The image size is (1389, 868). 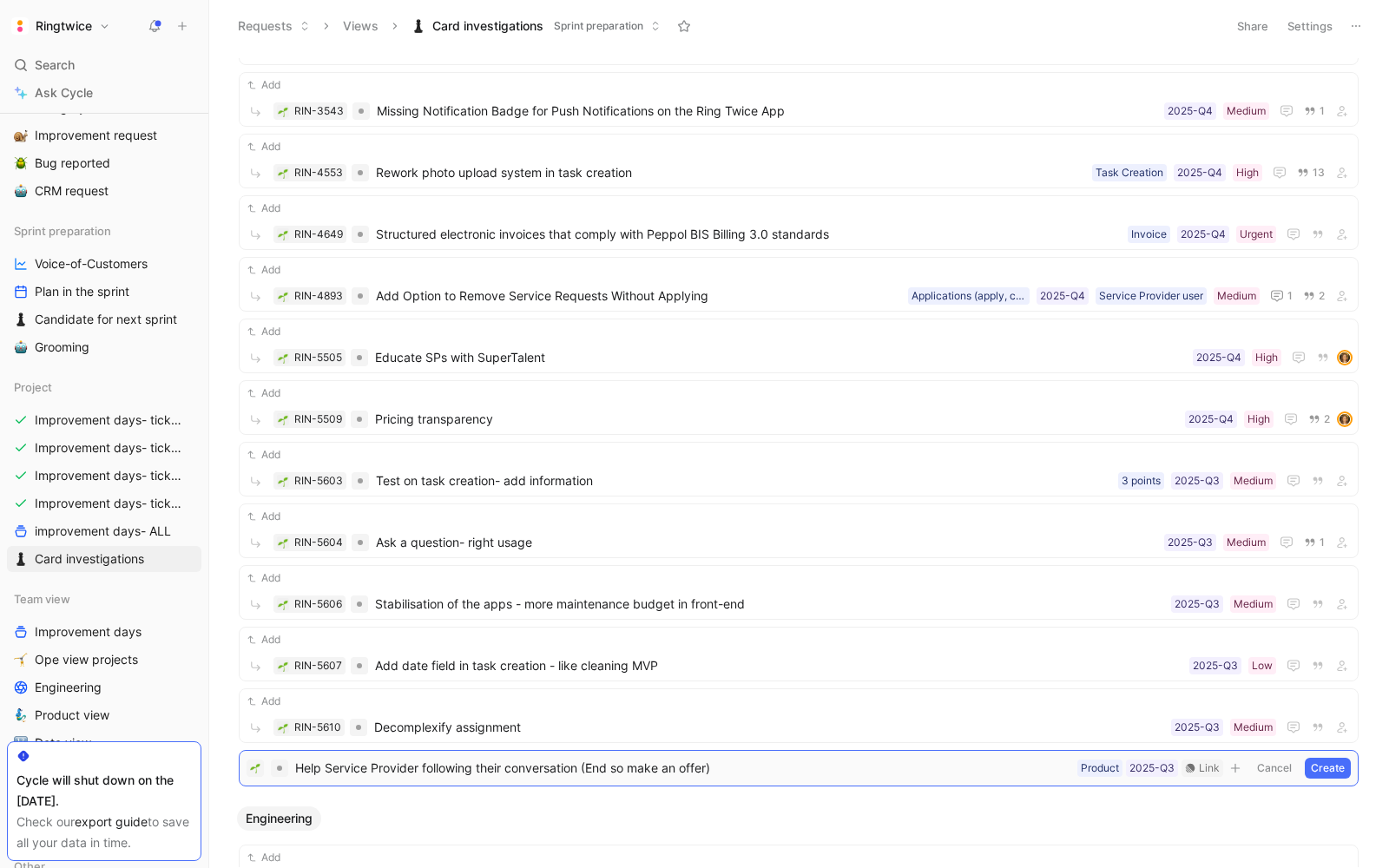 I want to click on div: Team view, so click(x=104, y=599).